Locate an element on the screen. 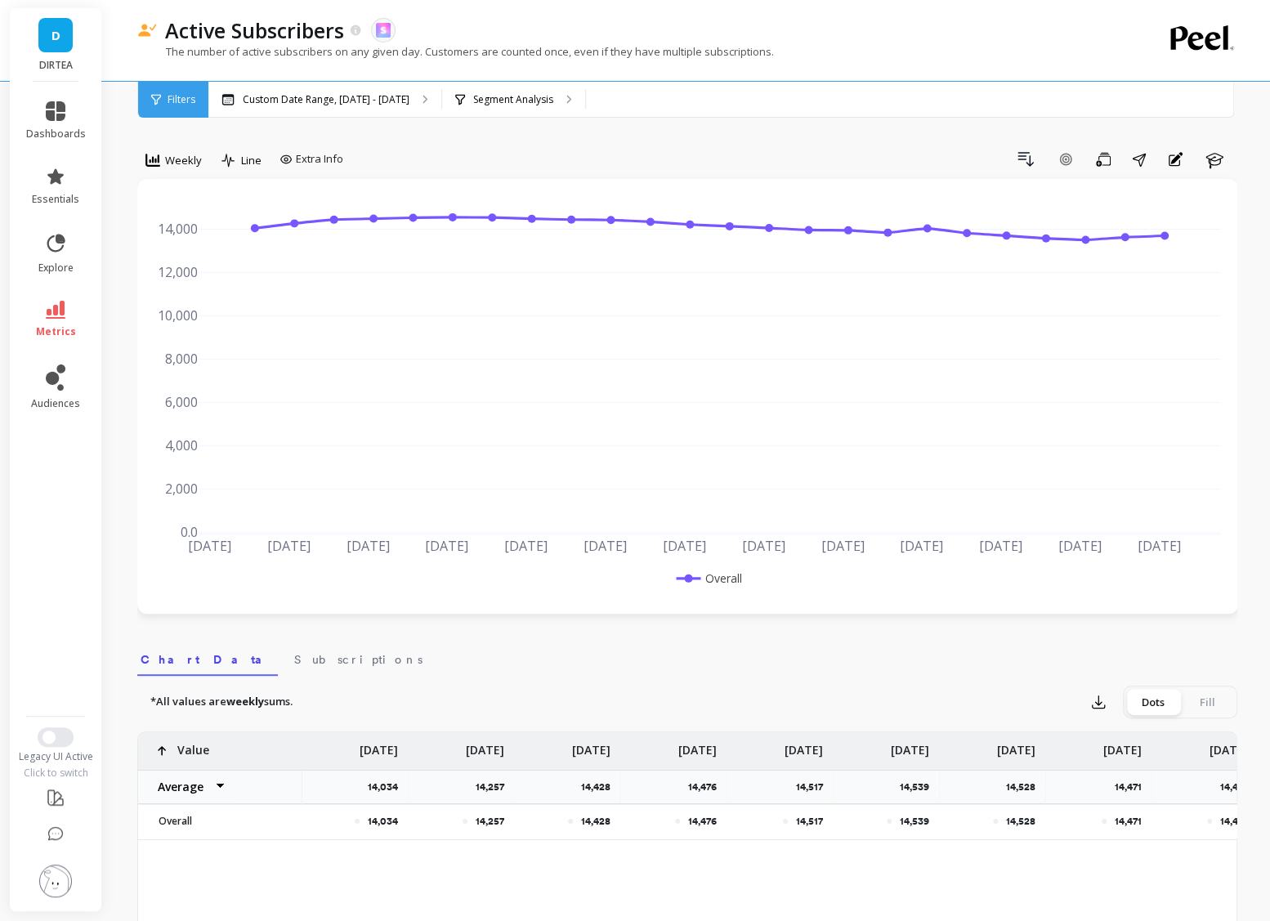 The image size is (1270, 921). p: *All values are sums. is located at coordinates (221, 702).